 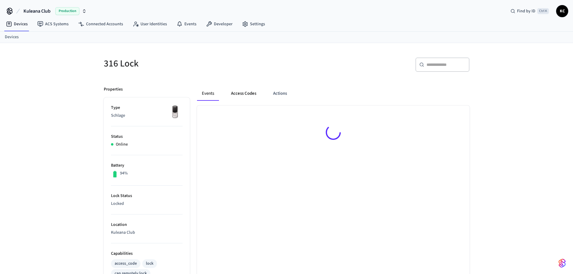 What do you see at coordinates (527, 11) in the screenshot?
I see `span: Find by ID` at bounding box center [527, 11].